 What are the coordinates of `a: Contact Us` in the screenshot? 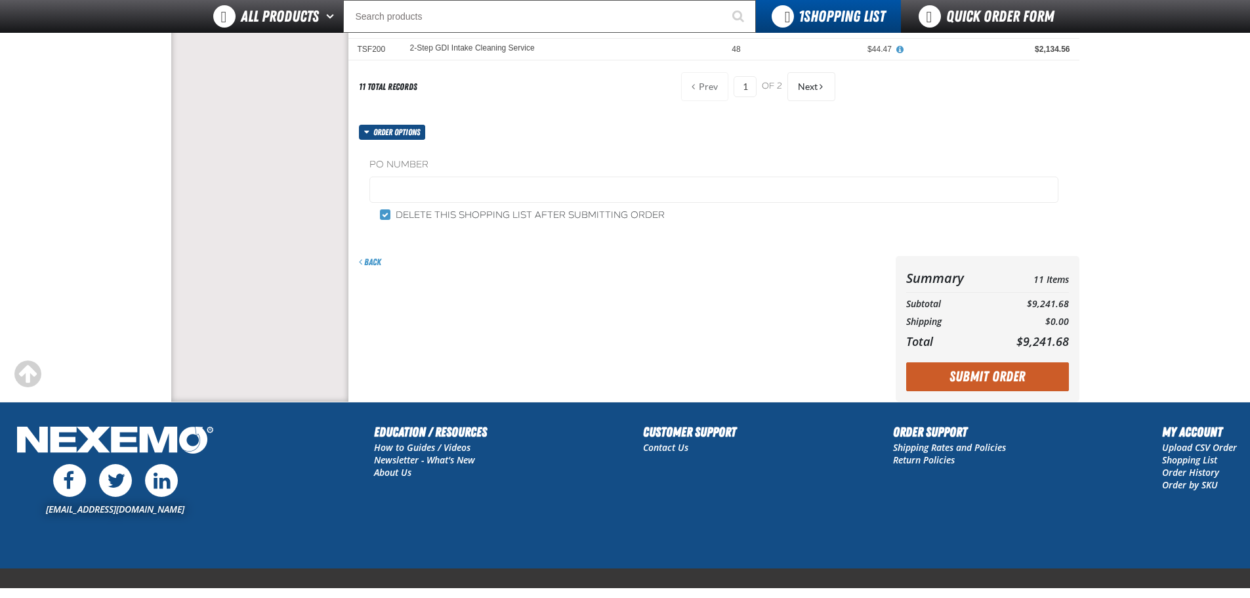 It's located at (666, 447).